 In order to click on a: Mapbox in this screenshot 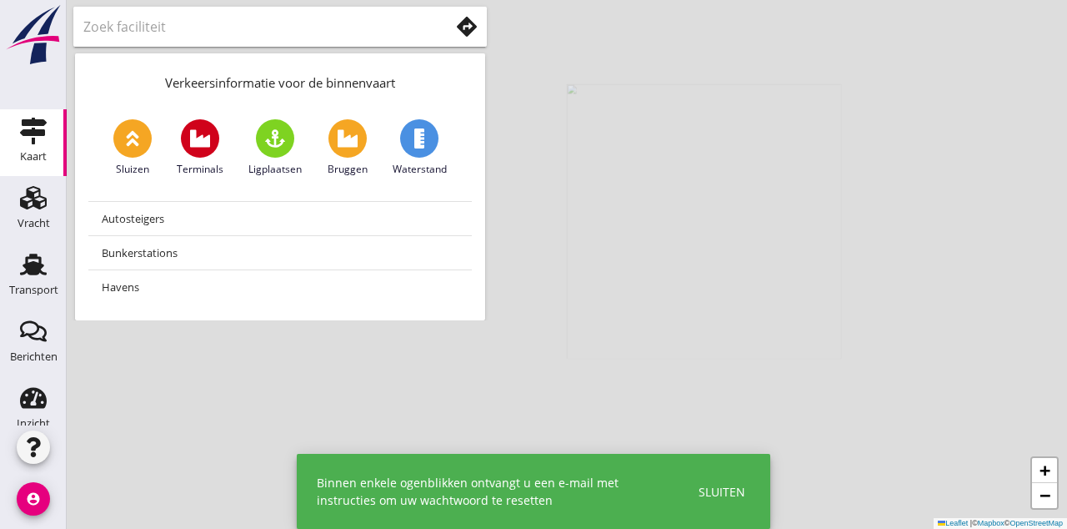, I will do `click(991, 523)`.